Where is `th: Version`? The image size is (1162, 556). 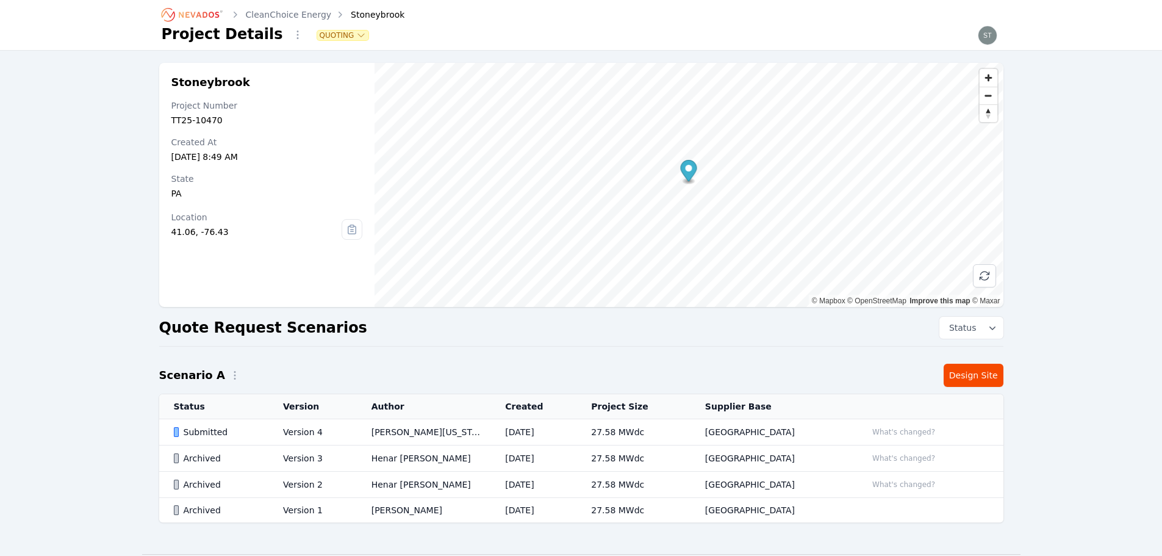
th: Version is located at coordinates (312, 406).